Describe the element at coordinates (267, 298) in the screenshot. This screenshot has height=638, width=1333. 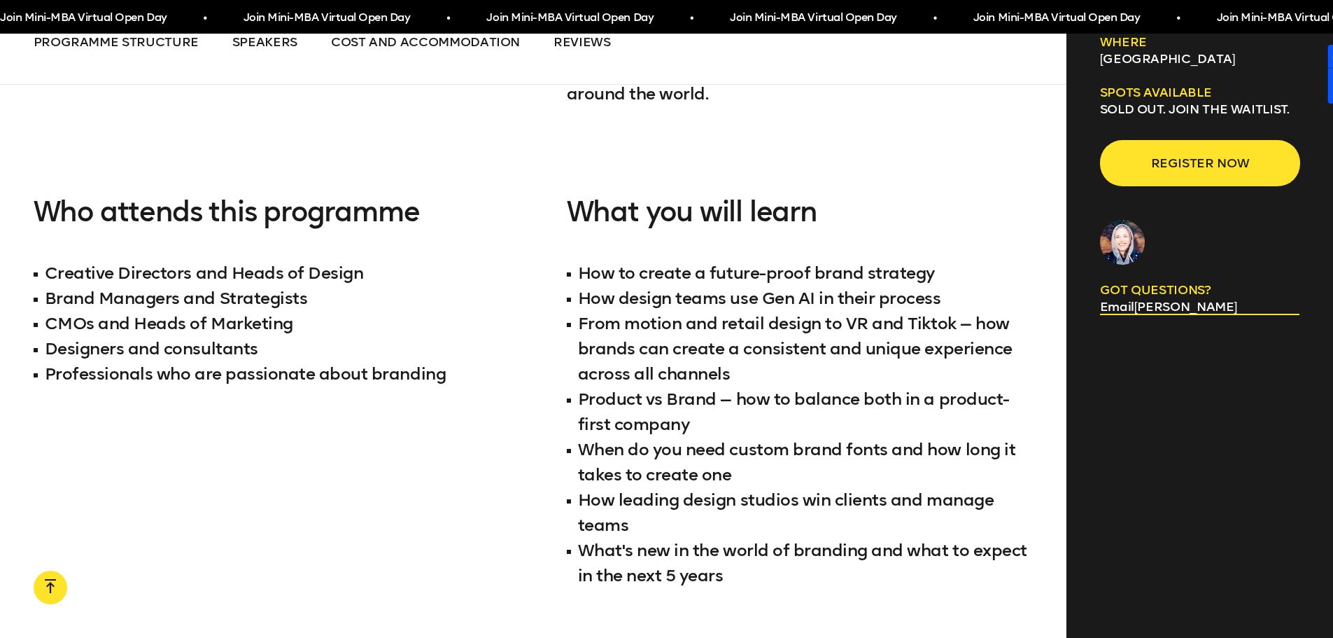
I see `li: Brand Managers and Strategists` at that location.